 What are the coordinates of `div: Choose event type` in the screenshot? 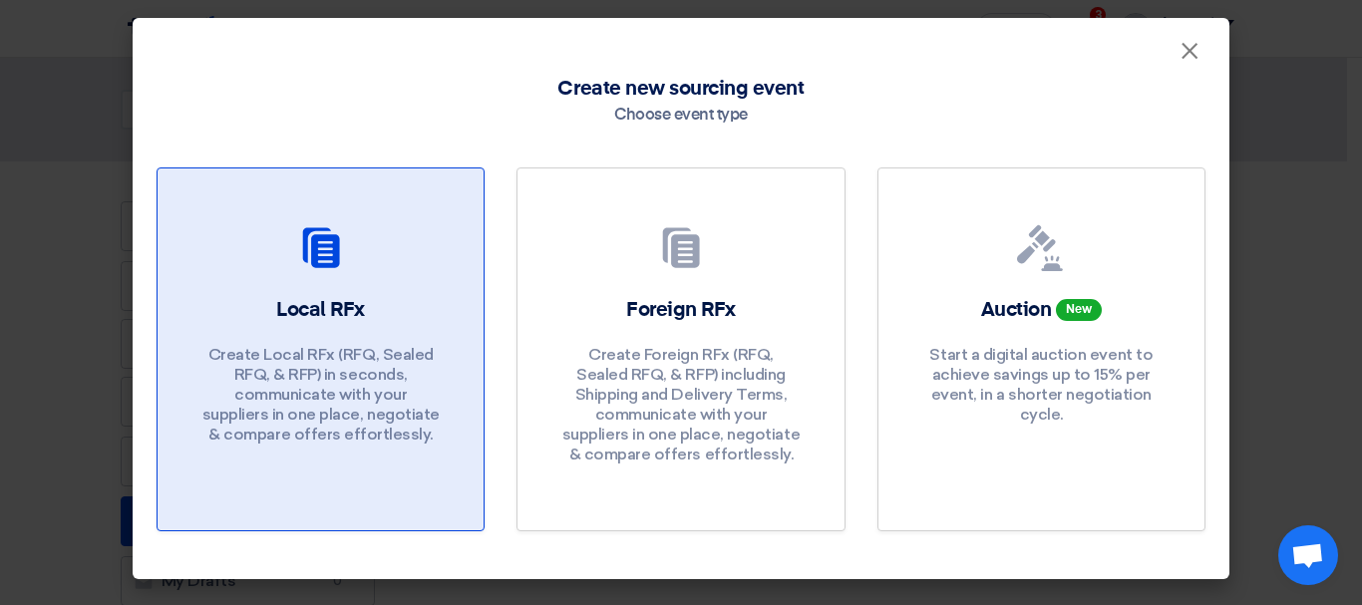 It's located at (681, 116).